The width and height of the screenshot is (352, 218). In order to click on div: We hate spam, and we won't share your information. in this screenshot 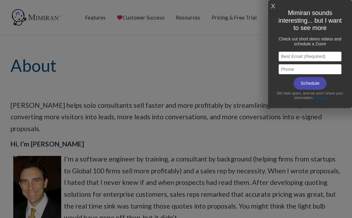, I will do `click(310, 96)`.